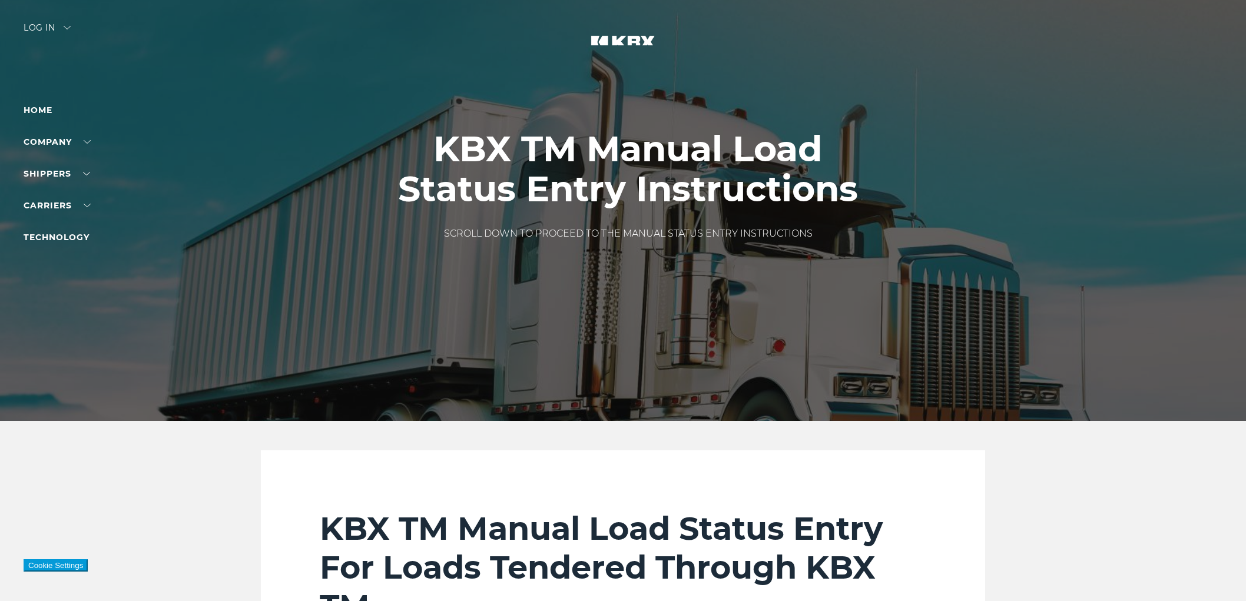 The width and height of the screenshot is (1246, 601). What do you see at coordinates (57, 237) in the screenshot?
I see `a: Technology` at bounding box center [57, 237].